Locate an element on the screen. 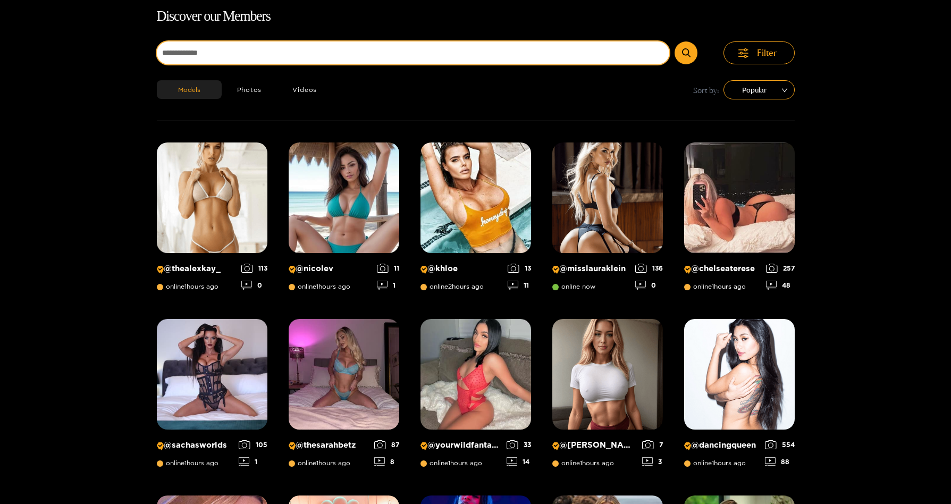  button: Models is located at coordinates (189, 89).